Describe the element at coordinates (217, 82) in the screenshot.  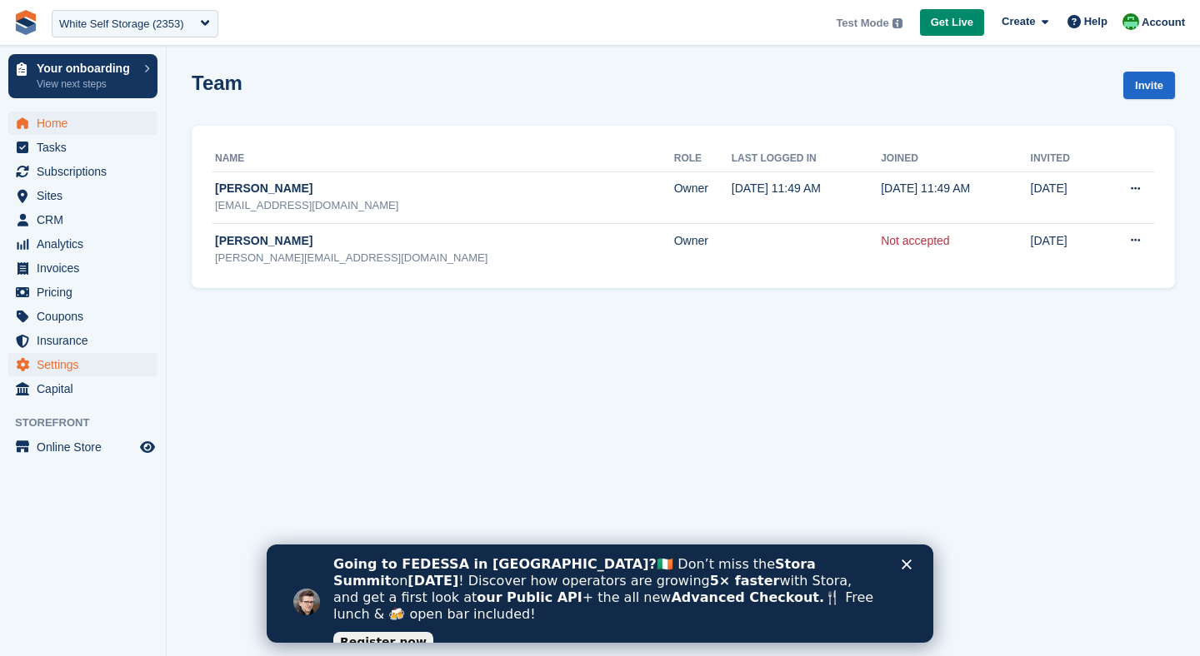
I see `h1: Team` at that location.